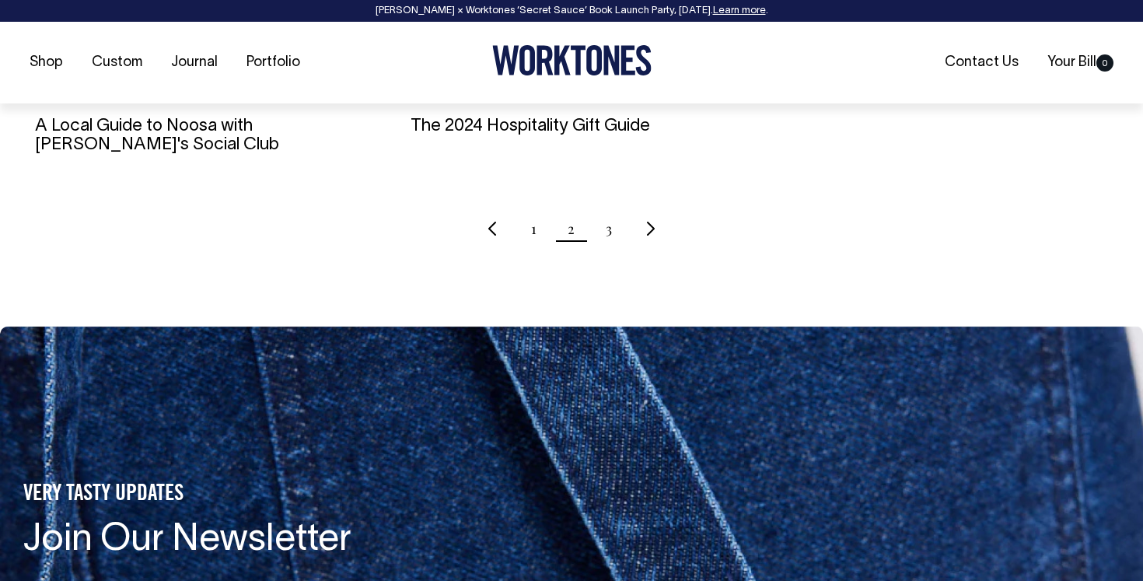 The height and width of the screenshot is (581, 1143). I want to click on a: Next page, so click(649, 229).